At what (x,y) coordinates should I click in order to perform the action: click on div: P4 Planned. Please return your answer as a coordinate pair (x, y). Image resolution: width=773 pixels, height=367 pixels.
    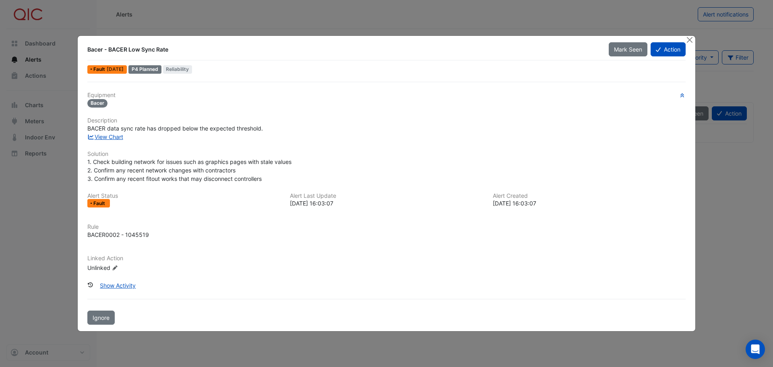
    Looking at the image, I should click on (145, 69).